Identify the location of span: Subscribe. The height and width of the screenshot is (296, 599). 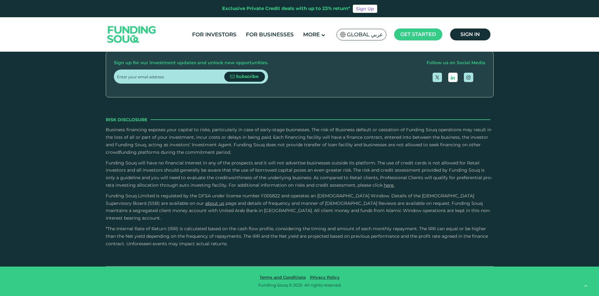
(247, 76).